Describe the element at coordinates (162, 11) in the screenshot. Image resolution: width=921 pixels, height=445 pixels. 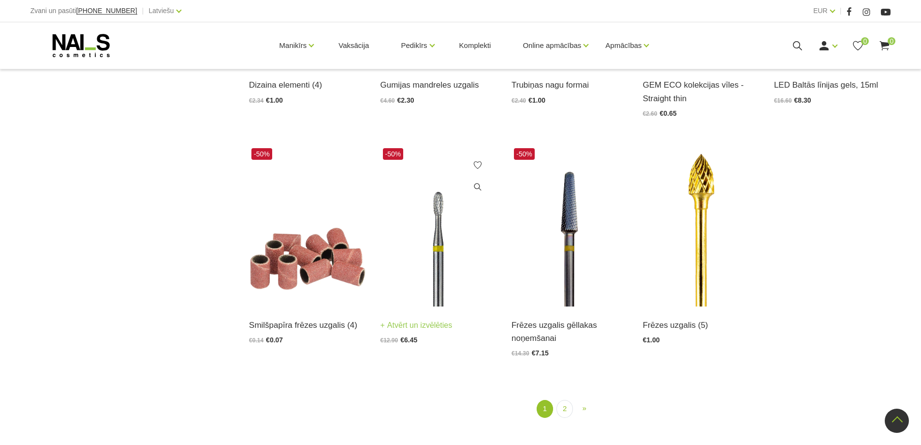
I see `a: Latviešu` at that location.